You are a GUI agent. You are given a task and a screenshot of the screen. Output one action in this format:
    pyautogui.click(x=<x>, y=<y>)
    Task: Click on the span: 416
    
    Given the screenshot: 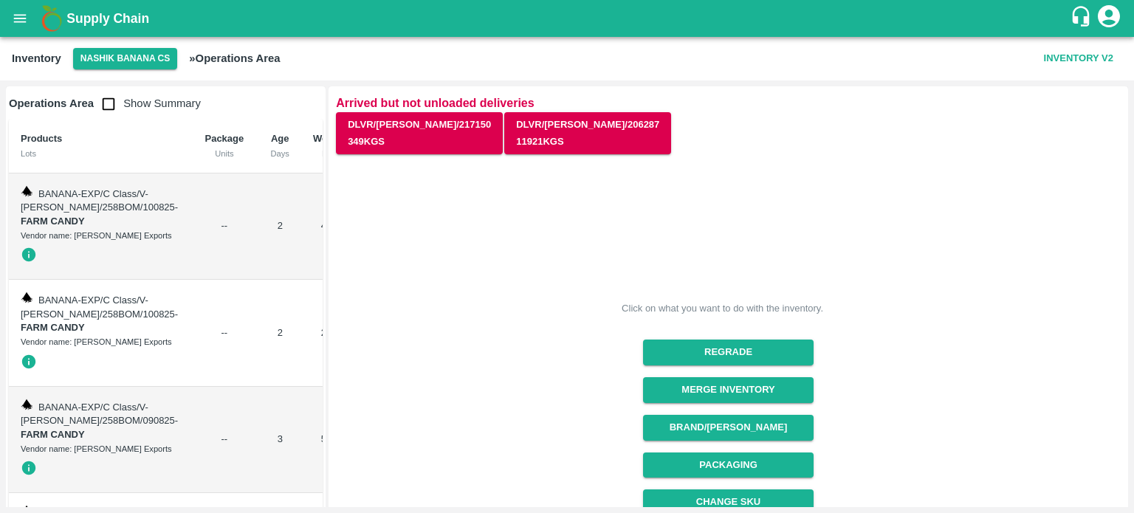 What is the action you would take?
    pyautogui.click(x=329, y=225)
    